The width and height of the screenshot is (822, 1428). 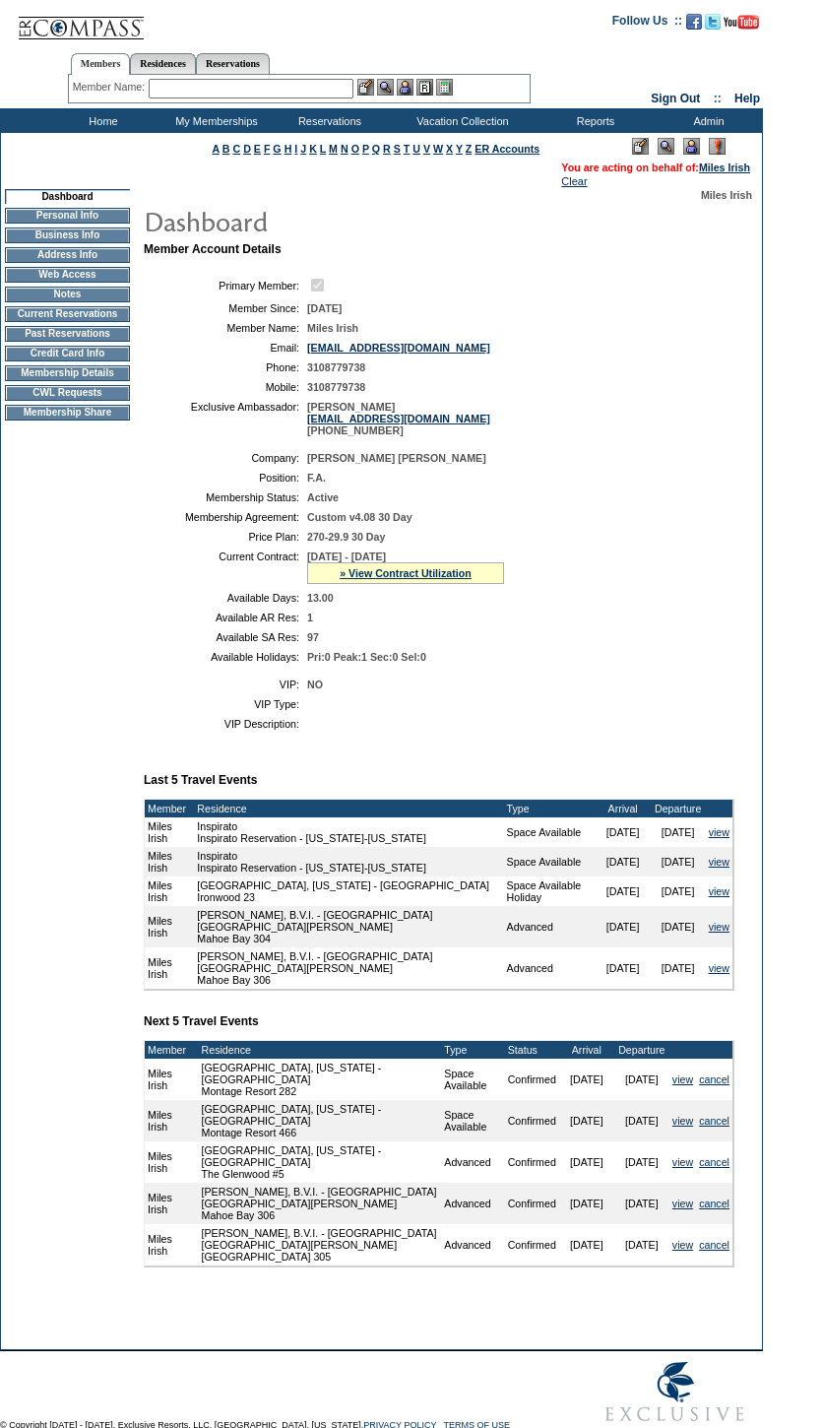 I want to click on td: Vacation Collection, so click(x=460, y=120).